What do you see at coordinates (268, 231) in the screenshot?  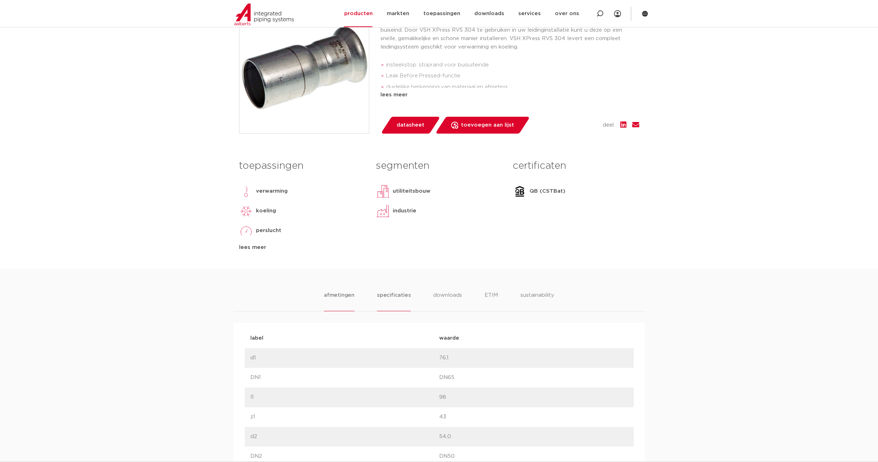 I see `p: perslucht` at bounding box center [268, 231].